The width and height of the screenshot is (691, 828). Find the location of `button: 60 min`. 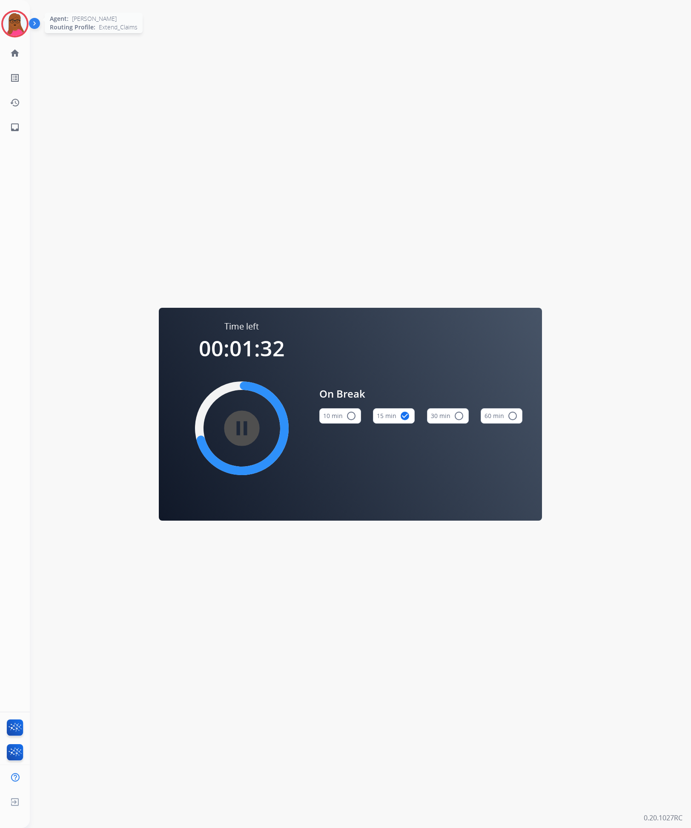

button: 60 min is located at coordinates (502, 416).